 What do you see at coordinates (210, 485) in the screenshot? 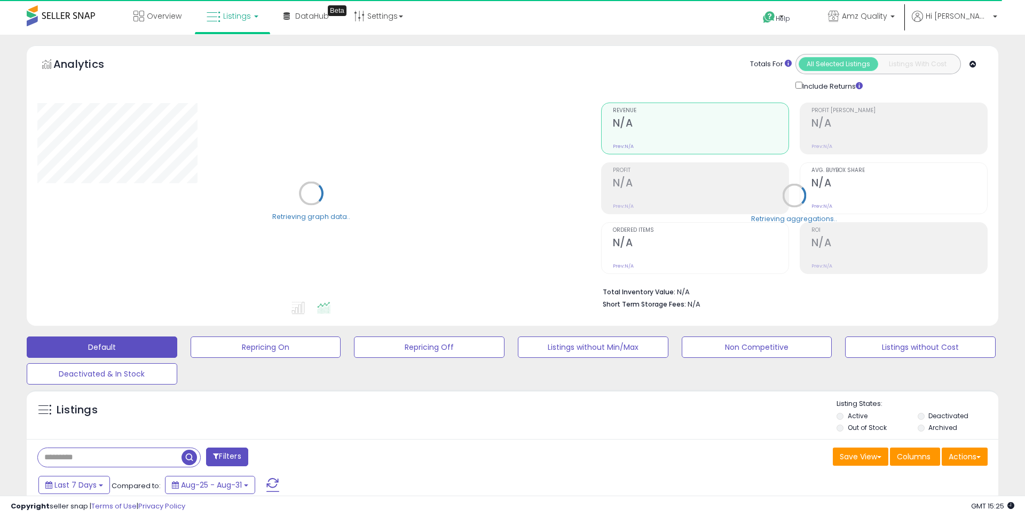
I see `button: Aug-25 - Aug-31` at bounding box center [210, 485].